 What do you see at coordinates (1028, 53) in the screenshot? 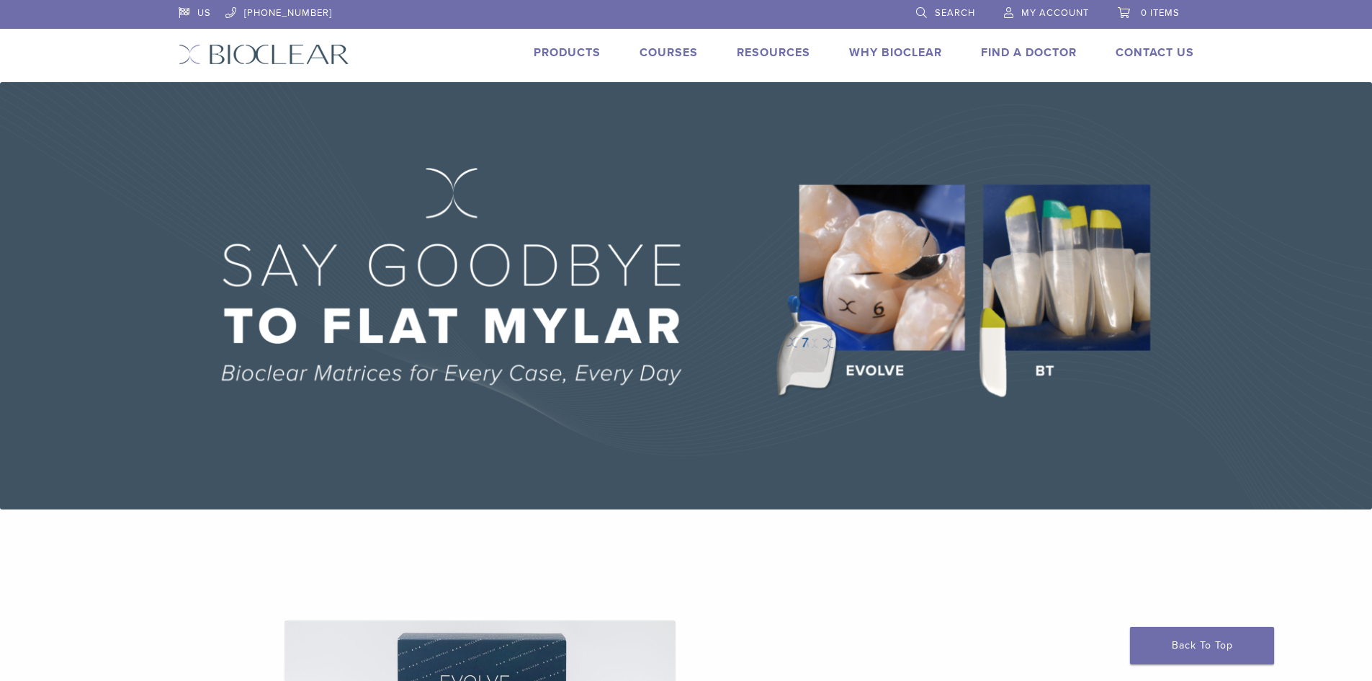
I see `a: Find A Doctor` at bounding box center [1028, 53].